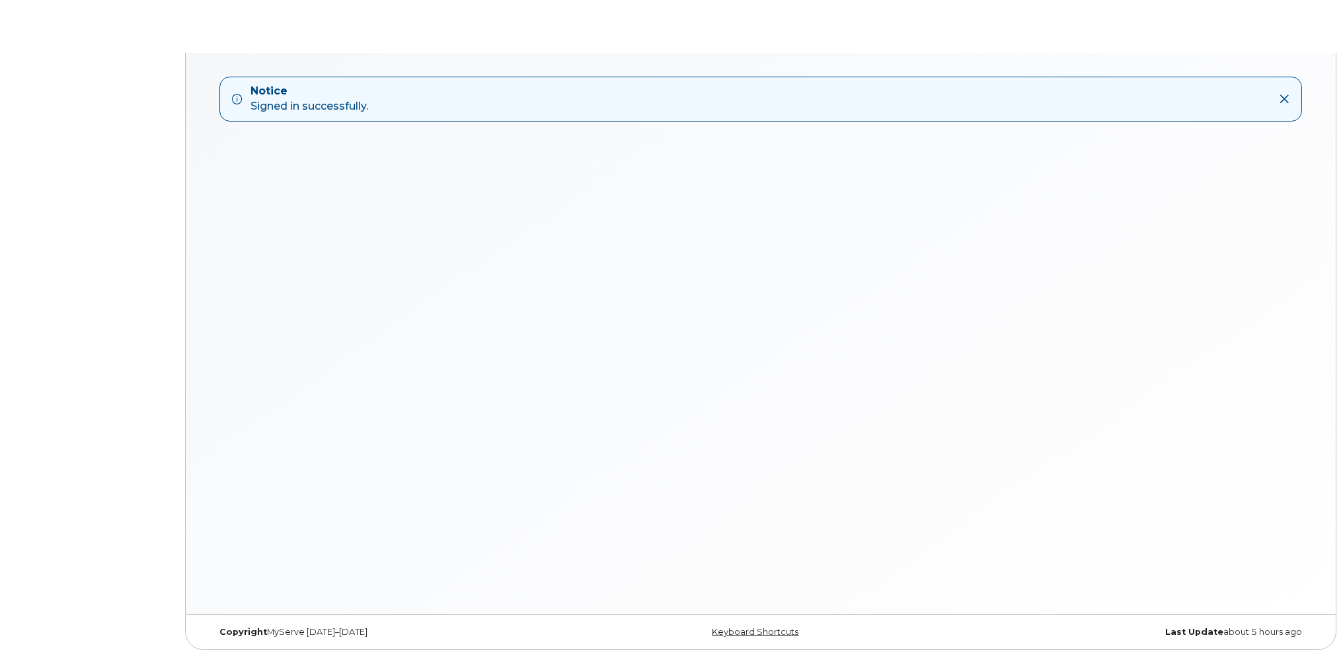 Image resolution: width=1343 pixels, height=650 pixels. Describe the element at coordinates (755, 632) in the screenshot. I see `a: Keyboard Shortcuts` at that location.